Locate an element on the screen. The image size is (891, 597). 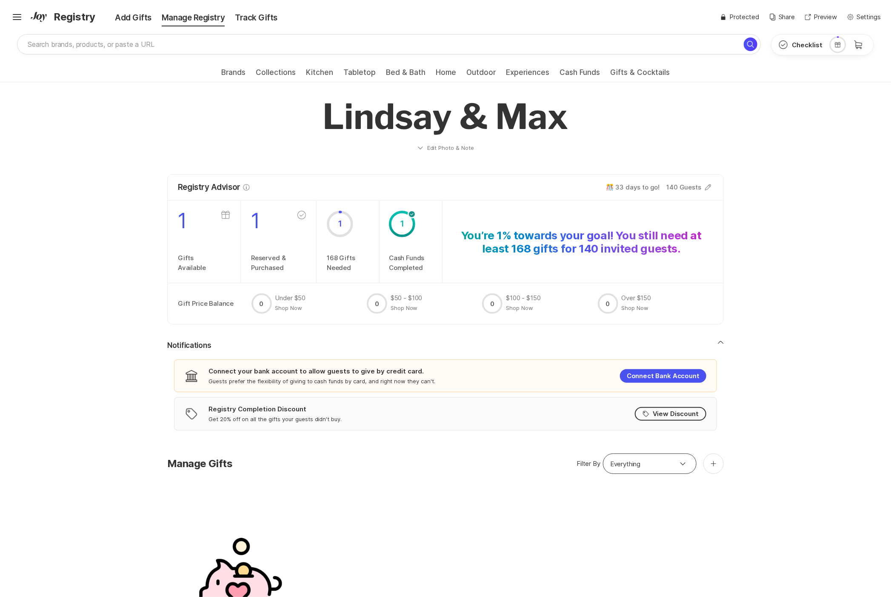
button: open menu is located at coordinates (683, 463).